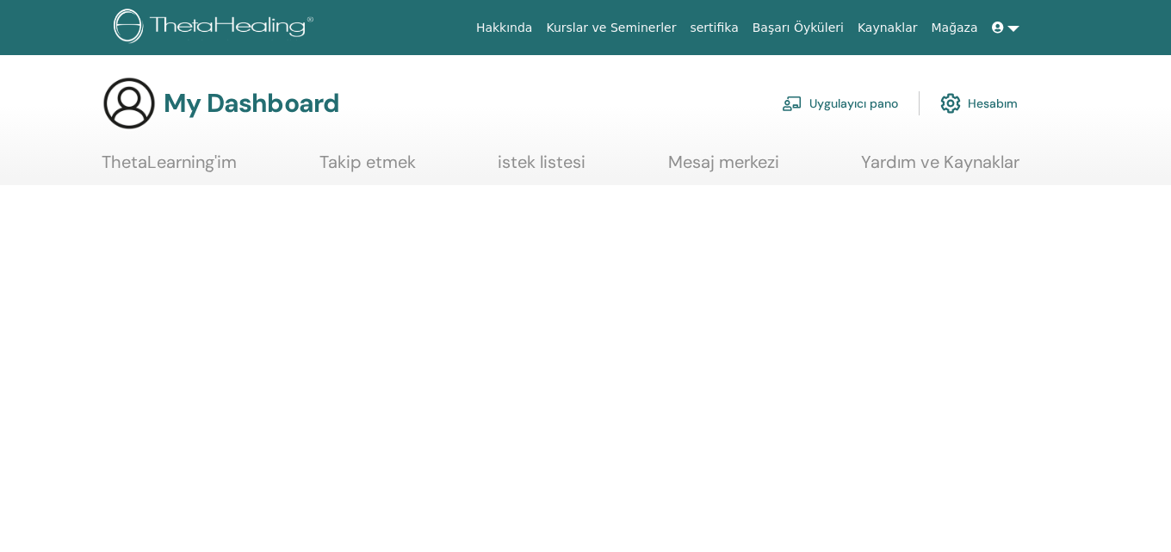  Describe the element at coordinates (504, 28) in the screenshot. I see `a: Hakkında` at that location.